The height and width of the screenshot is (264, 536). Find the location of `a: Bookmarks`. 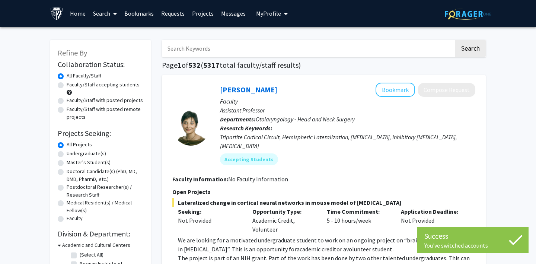

a: Bookmarks is located at coordinates (139, 13).